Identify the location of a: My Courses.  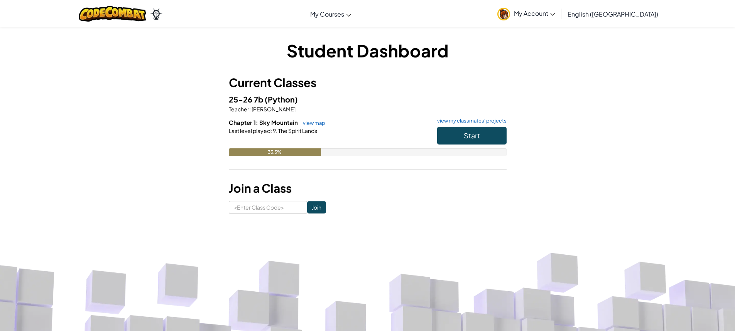
(331, 14).